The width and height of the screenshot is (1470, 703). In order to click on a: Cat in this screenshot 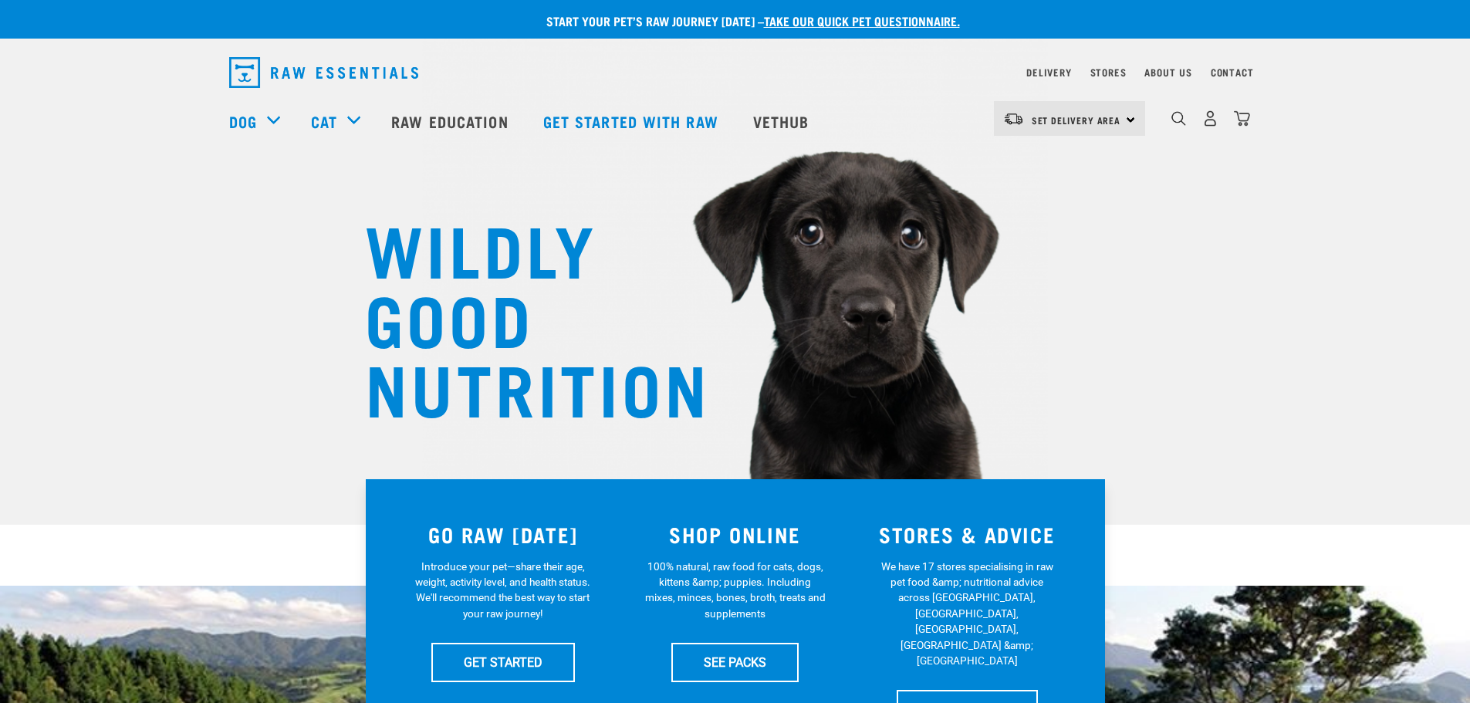, I will do `click(324, 121)`.